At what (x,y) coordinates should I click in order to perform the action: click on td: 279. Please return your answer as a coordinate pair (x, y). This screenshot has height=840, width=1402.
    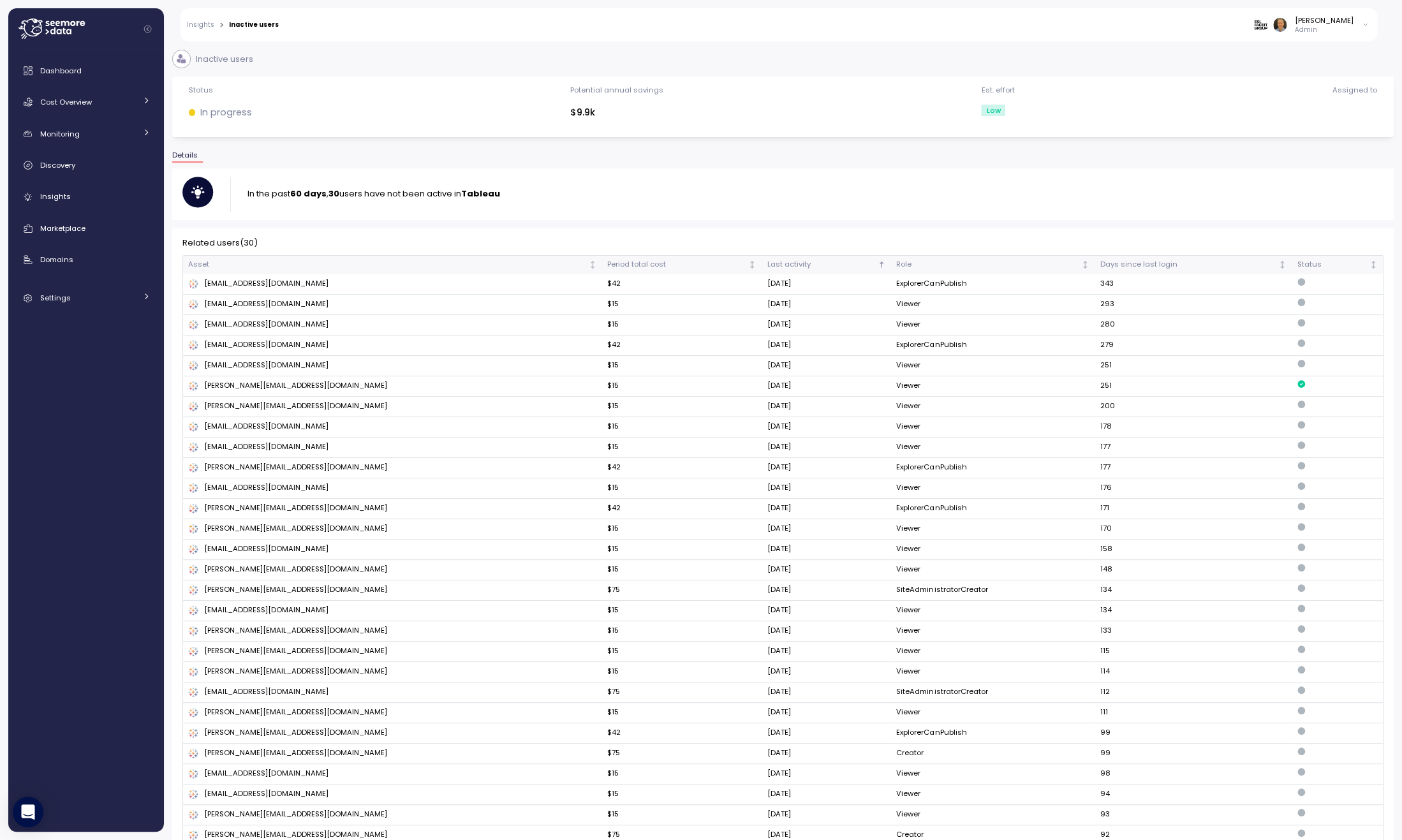
    Looking at the image, I should click on (1193, 345).